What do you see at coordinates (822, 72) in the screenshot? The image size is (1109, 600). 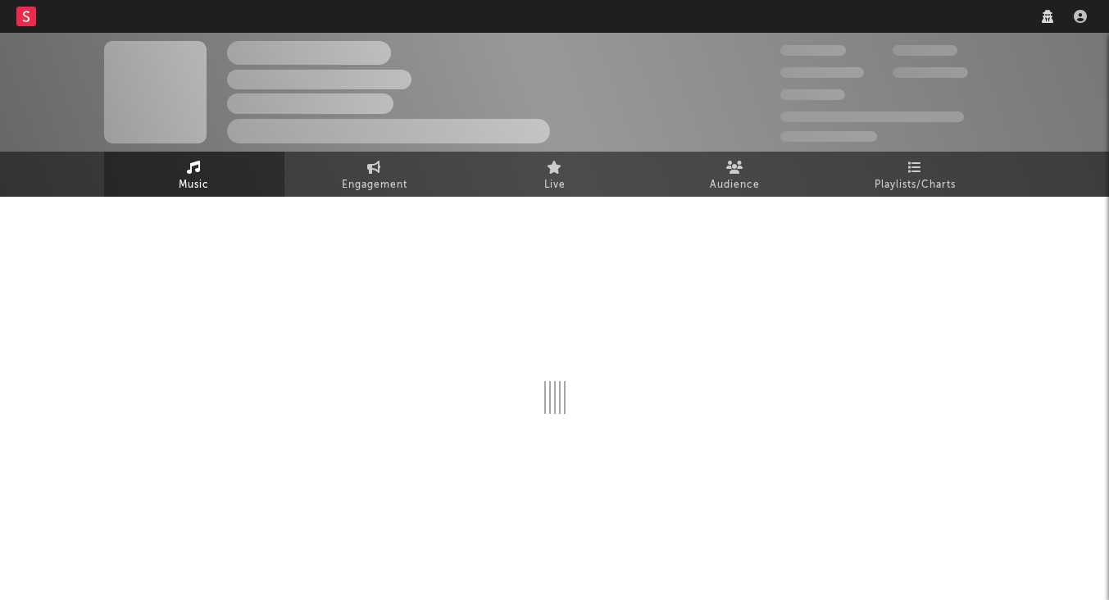 I see `span: 50,000,000` at bounding box center [822, 72].